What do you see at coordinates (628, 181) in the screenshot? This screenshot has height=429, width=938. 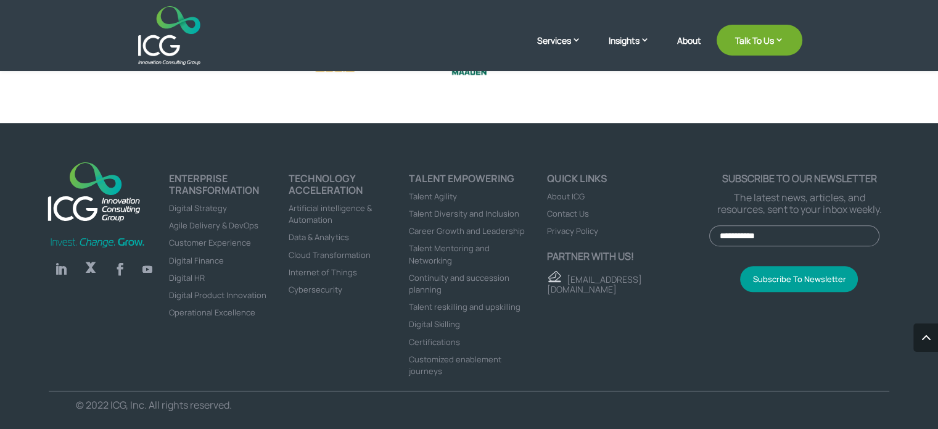 I see `h4: Quick links` at bounding box center [628, 181].